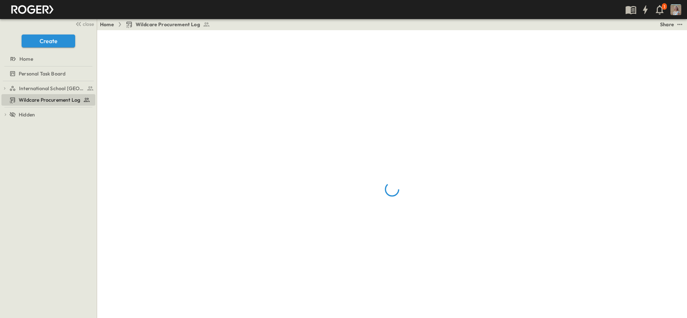 Image resolution: width=687 pixels, height=318 pixels. Describe the element at coordinates (48, 88) in the screenshot. I see `div: International School San Franciscotest` at that location.